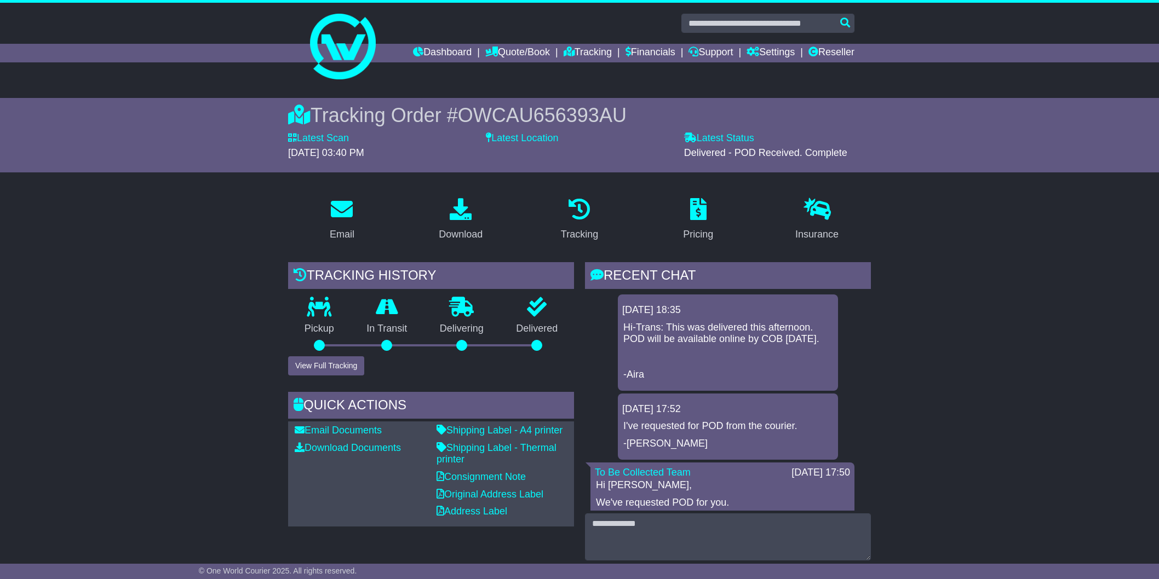 Image resolution: width=1159 pixels, height=579 pixels. I want to click on span: Delivered - POD Received. Complete, so click(766, 153).